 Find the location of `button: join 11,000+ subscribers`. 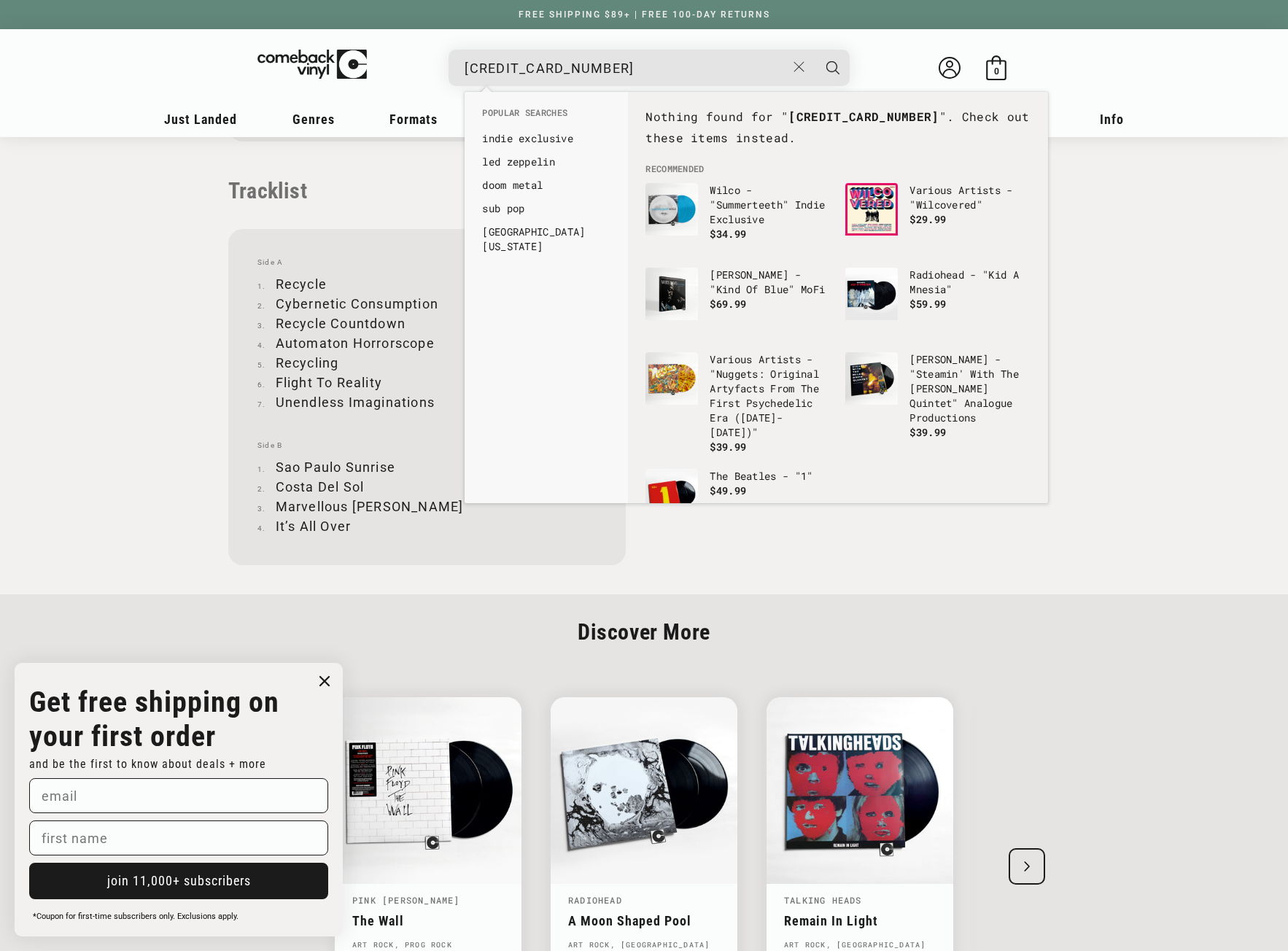

button: join 11,000+ subscribers is located at coordinates (178, 881).